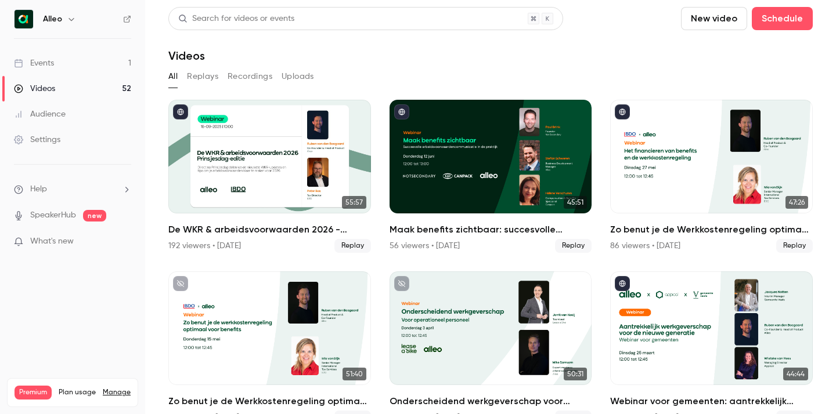  What do you see at coordinates (52, 241) in the screenshot?
I see `span: What's new` at bounding box center [52, 241].